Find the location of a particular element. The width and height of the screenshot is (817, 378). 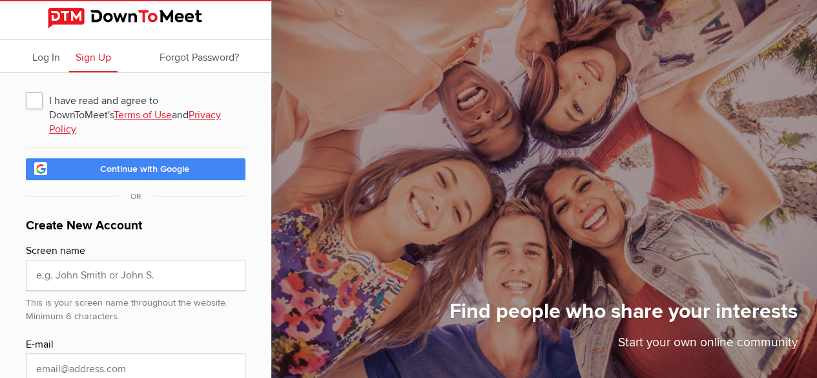

h1: Find people who share your interests is located at coordinates (623, 316).